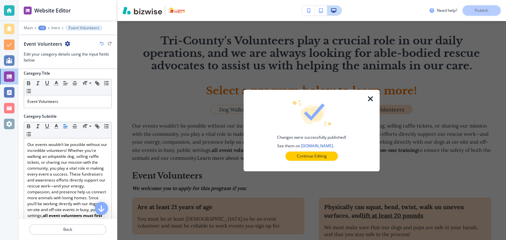 This screenshot has width=506, height=240. Describe the element at coordinates (28, 11) in the screenshot. I see `img: editor icon` at that location.